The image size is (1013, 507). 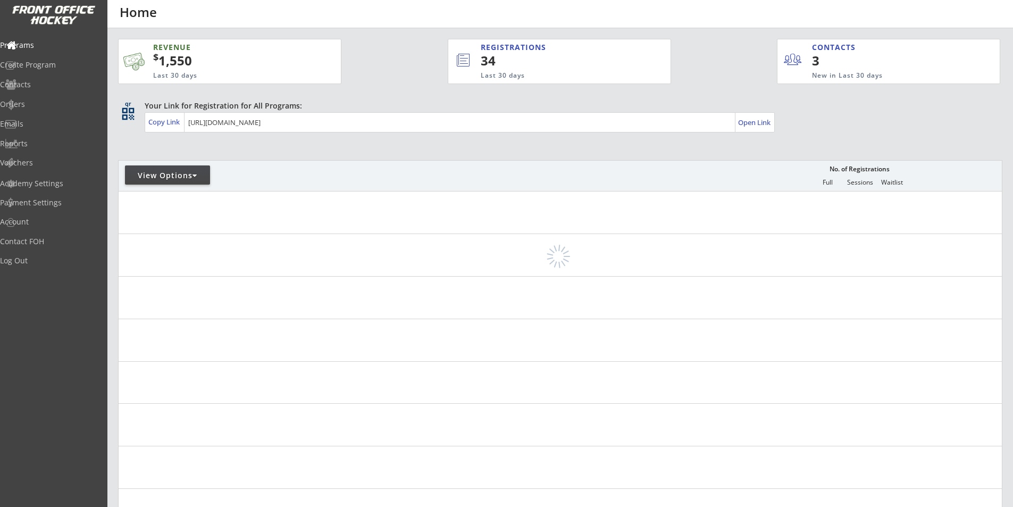 I want to click on div: 34, so click(x=558, y=61).